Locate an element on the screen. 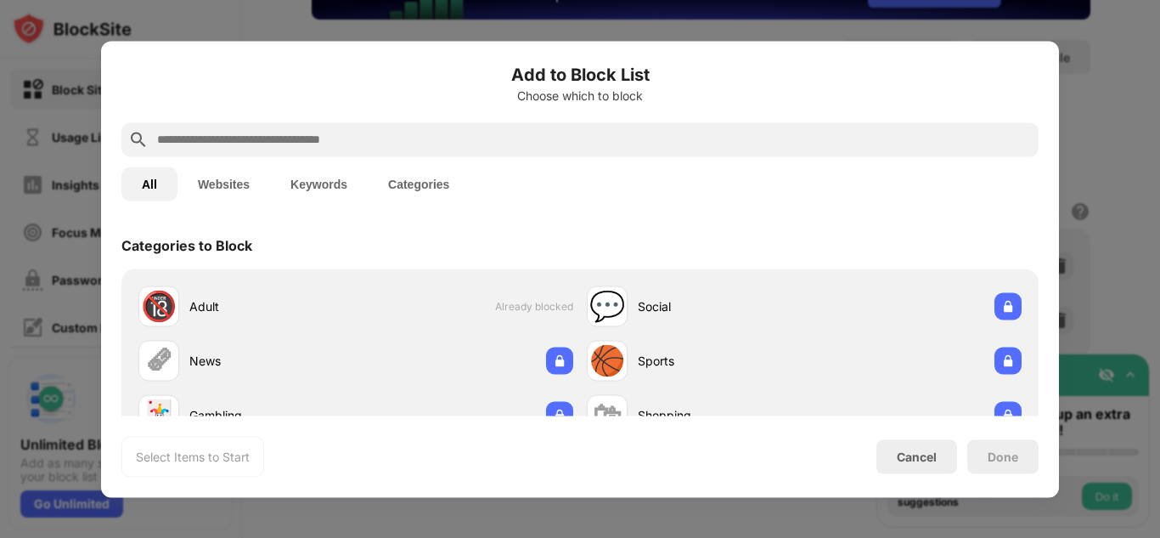 This screenshot has width=1160, height=538. button: All is located at coordinates (150, 183).